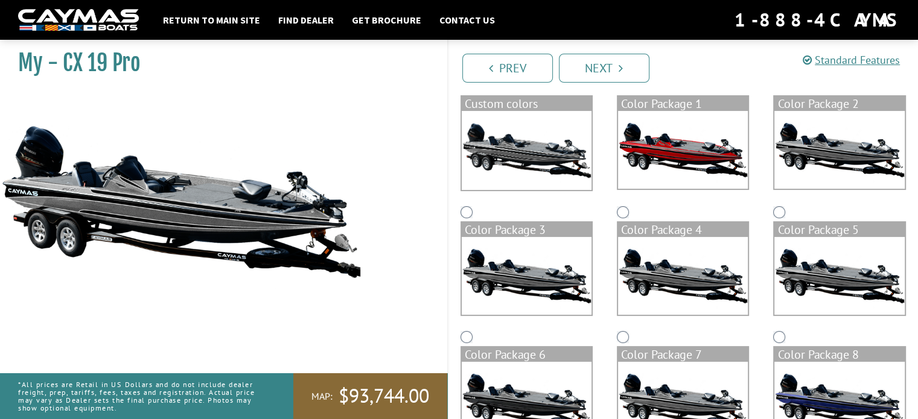  I want to click on p: *All prices are Retail in US Dollars and do not include dealer freight, prep, tariffs, fees, taxe..., so click(142, 396).